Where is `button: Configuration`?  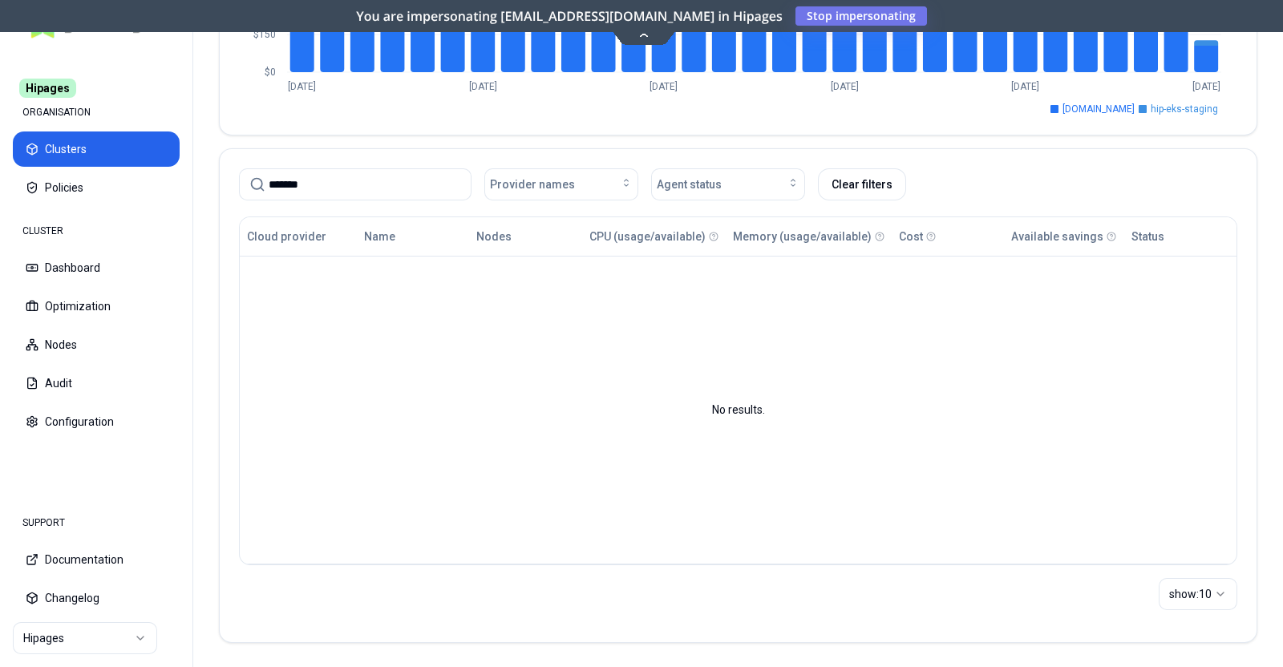 button: Configuration is located at coordinates (96, 422).